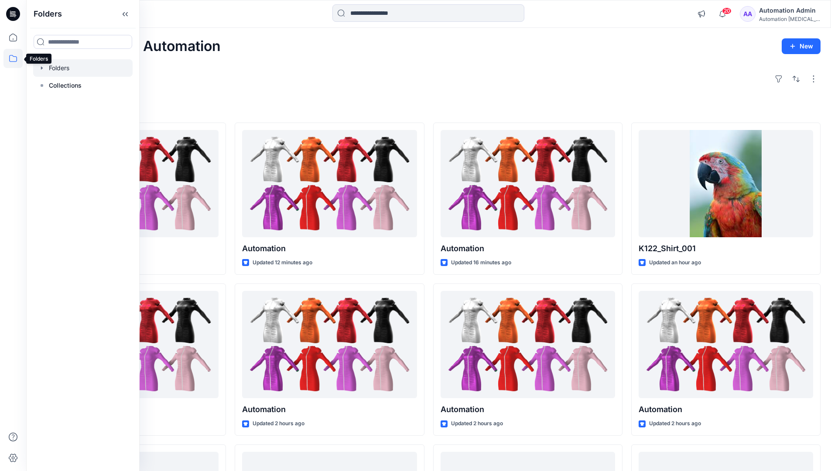 The height and width of the screenshot is (471, 831). Describe the element at coordinates (481, 263) in the screenshot. I see `p: Updated 16 minutes ago` at that location.